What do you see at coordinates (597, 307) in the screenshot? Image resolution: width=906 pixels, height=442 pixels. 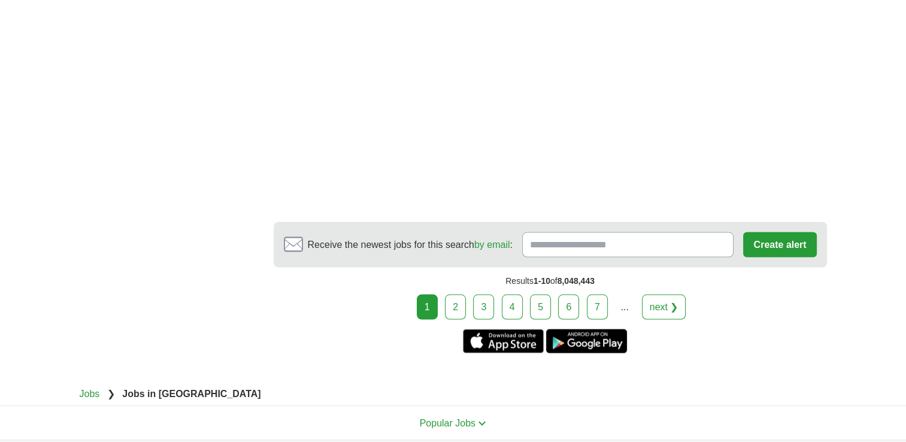 I see `a: 7` at bounding box center [597, 307].